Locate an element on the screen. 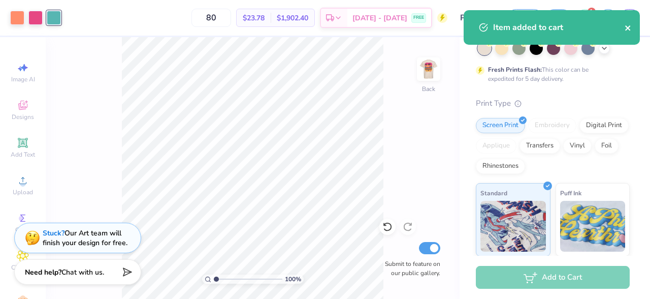 Image resolution: width=650 pixels, height=299 pixels. span: FREE is located at coordinates (419, 18).